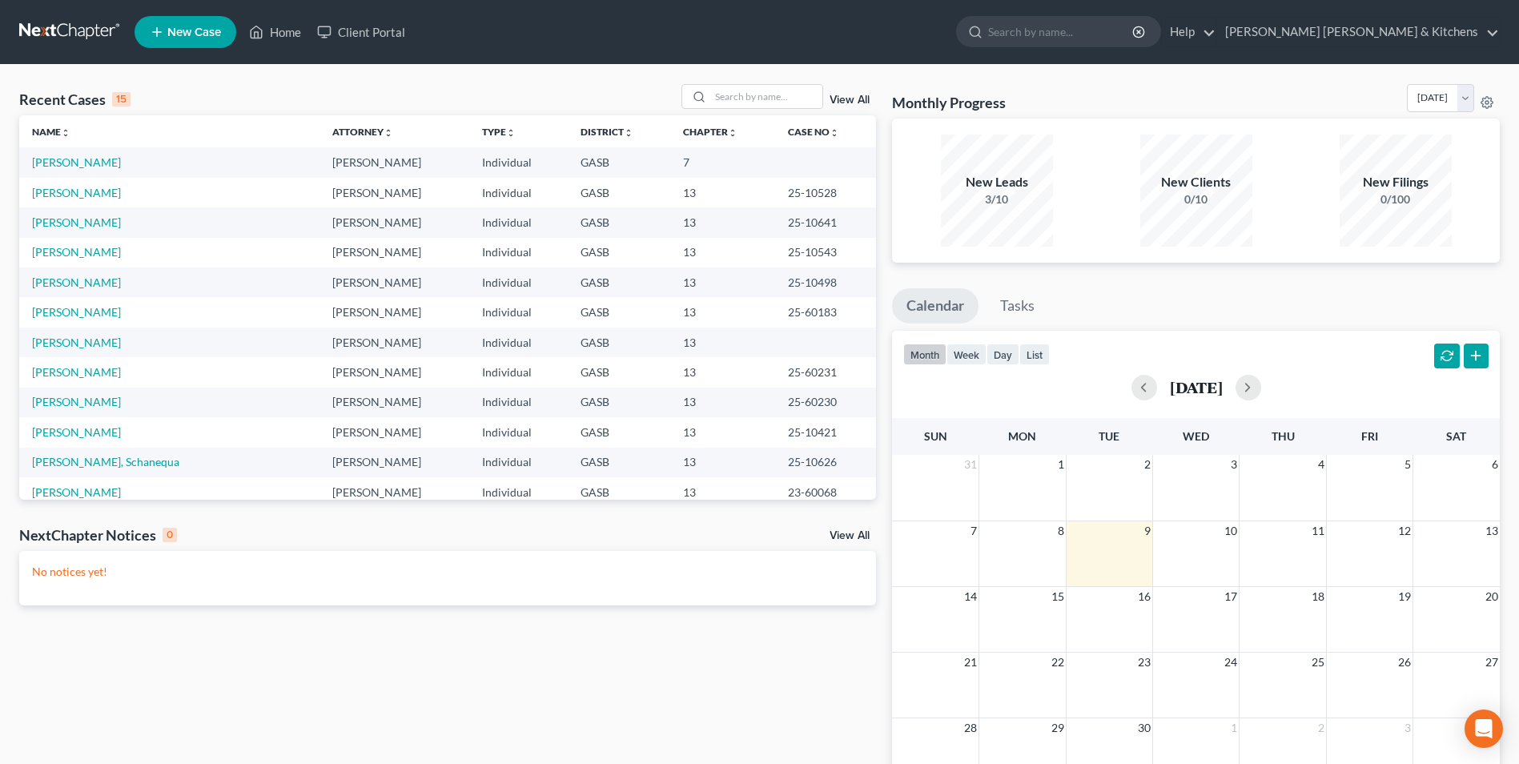 The height and width of the screenshot is (764, 1519). Describe the element at coordinates (826, 402) in the screenshot. I see `td: 25-60230` at that location.